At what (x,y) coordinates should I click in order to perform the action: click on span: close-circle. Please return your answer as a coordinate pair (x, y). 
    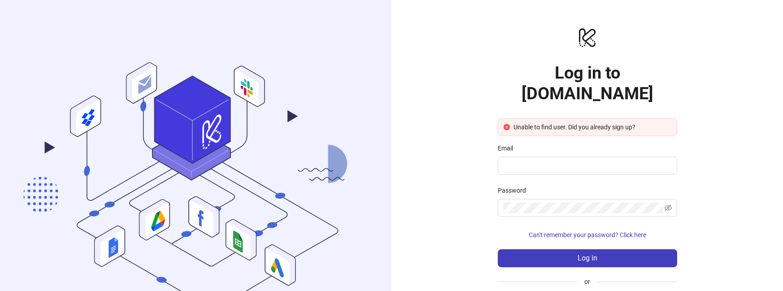
    Looking at the image, I should click on (507, 127).